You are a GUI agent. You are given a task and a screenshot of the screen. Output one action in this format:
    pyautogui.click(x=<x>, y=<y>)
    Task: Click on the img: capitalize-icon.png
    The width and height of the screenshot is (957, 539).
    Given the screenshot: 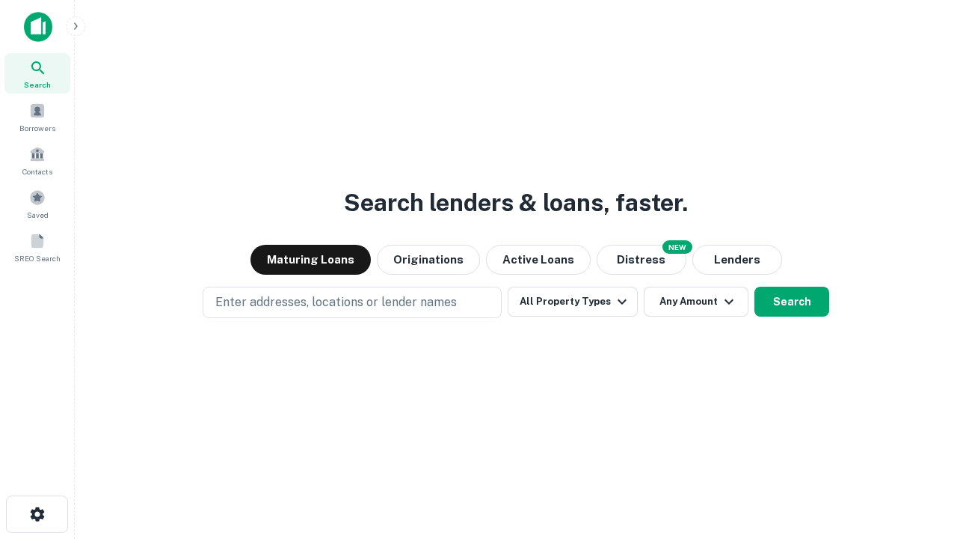 What is the action you would take?
    pyautogui.click(x=38, y=27)
    